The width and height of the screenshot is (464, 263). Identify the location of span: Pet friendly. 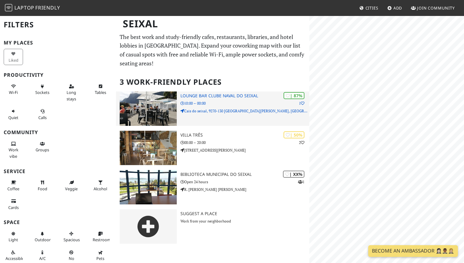
(100, 258).